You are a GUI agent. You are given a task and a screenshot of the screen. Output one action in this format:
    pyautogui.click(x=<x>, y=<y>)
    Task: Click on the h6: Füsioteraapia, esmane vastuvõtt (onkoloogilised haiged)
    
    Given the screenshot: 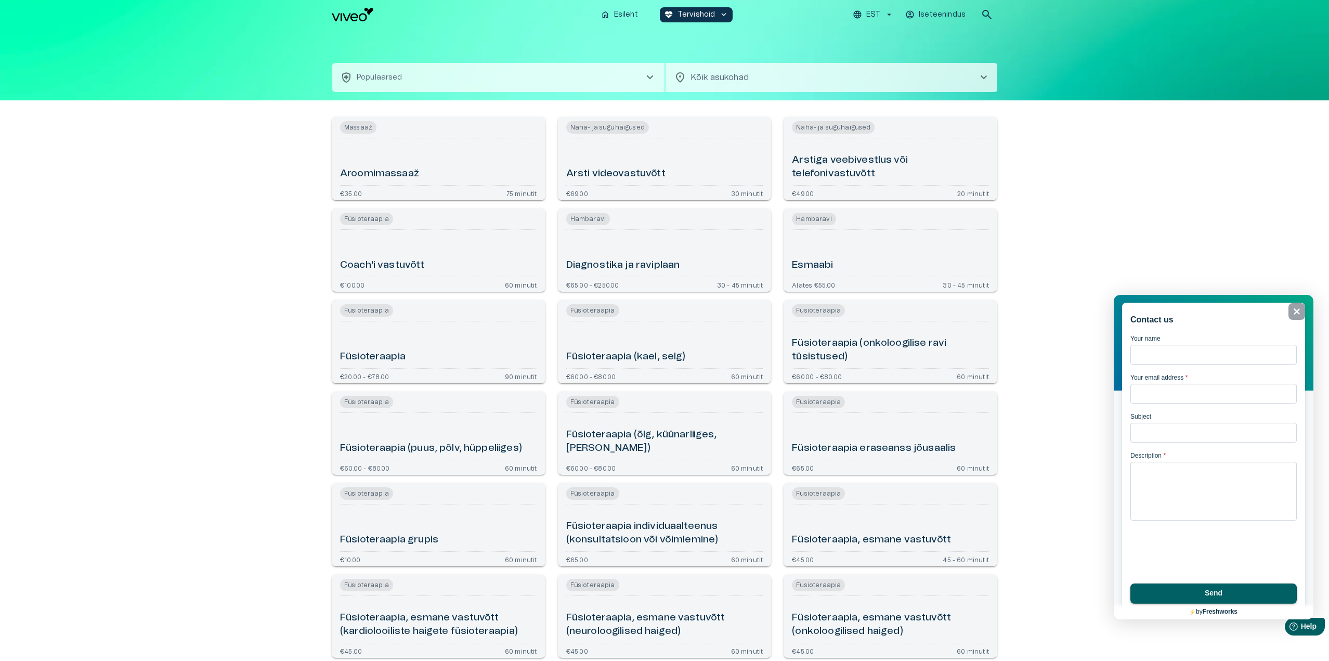 What is the action you would take?
    pyautogui.click(x=890, y=625)
    